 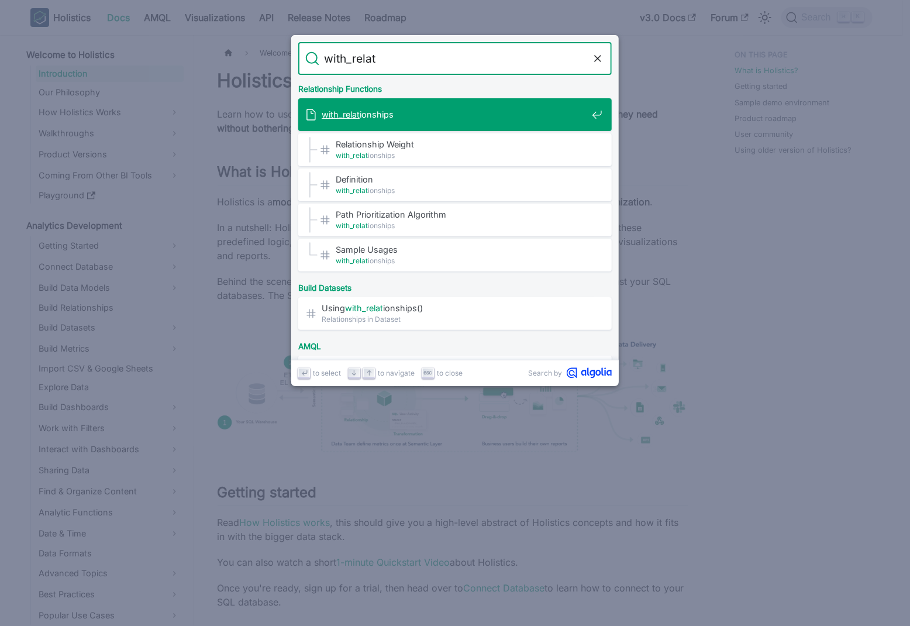 I want to click on svg: Arrow down, so click(x=354, y=373).